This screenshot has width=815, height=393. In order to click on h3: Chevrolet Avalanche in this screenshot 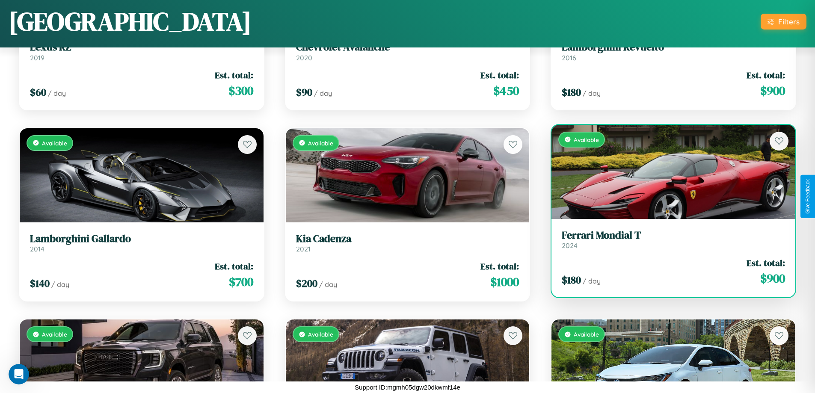, I will do `click(408, 47)`.